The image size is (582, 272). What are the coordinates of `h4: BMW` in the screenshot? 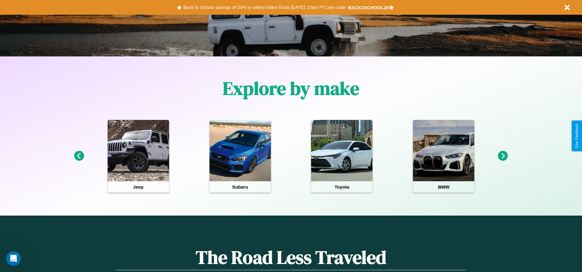 It's located at (444, 187).